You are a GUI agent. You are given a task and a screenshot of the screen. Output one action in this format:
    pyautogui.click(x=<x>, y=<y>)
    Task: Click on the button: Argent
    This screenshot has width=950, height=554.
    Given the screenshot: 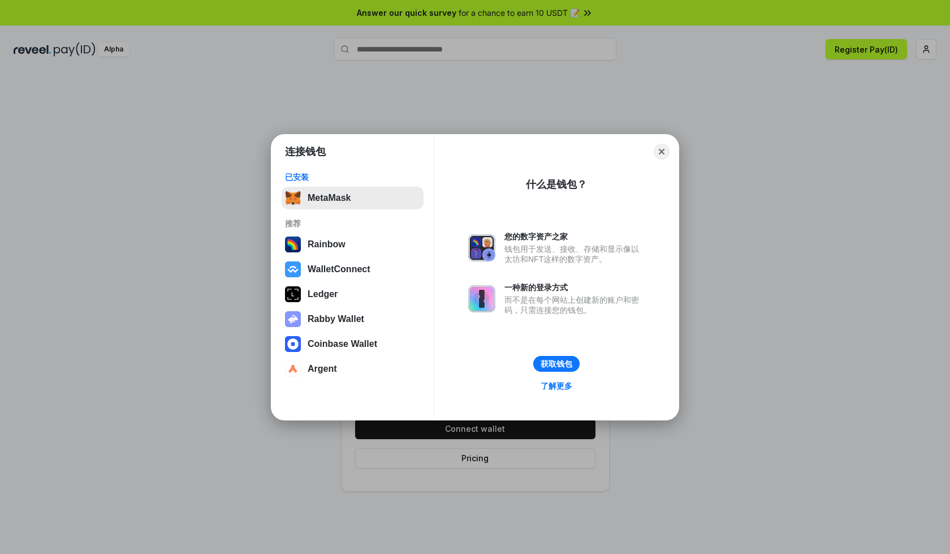 What is the action you would take?
    pyautogui.click(x=352, y=369)
    